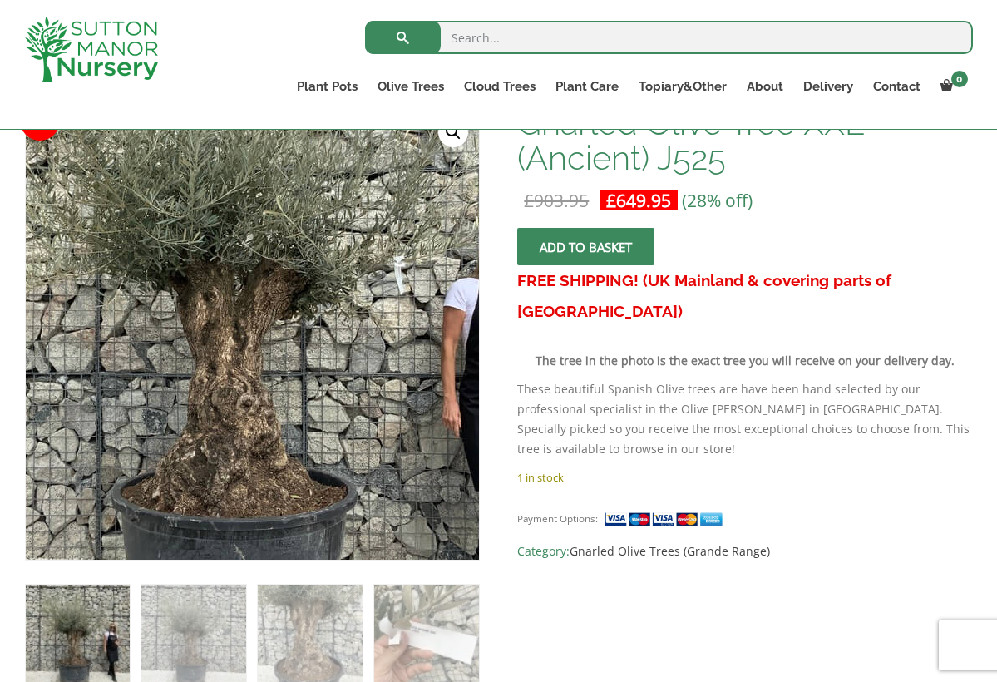 This screenshot has width=997, height=682. Describe the element at coordinates (716, 200) in the screenshot. I see `span: (28% off)` at that location.